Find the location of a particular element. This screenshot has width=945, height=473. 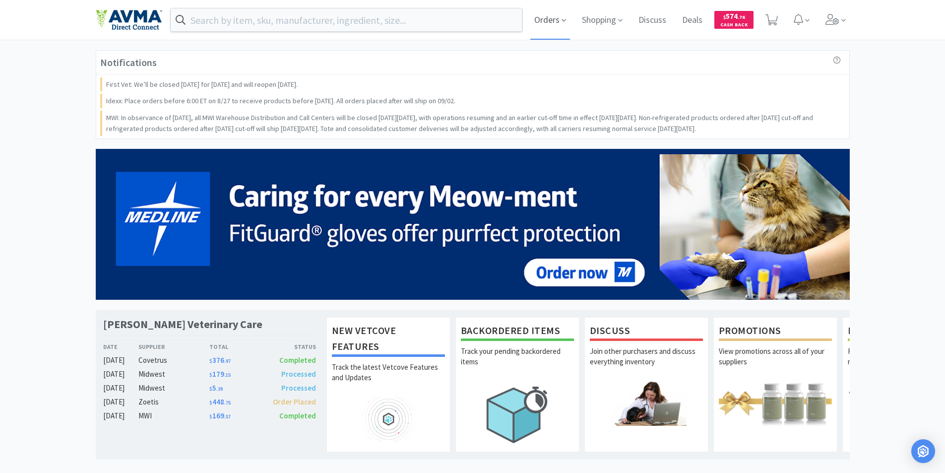

span: 169 is located at coordinates (220, 415).